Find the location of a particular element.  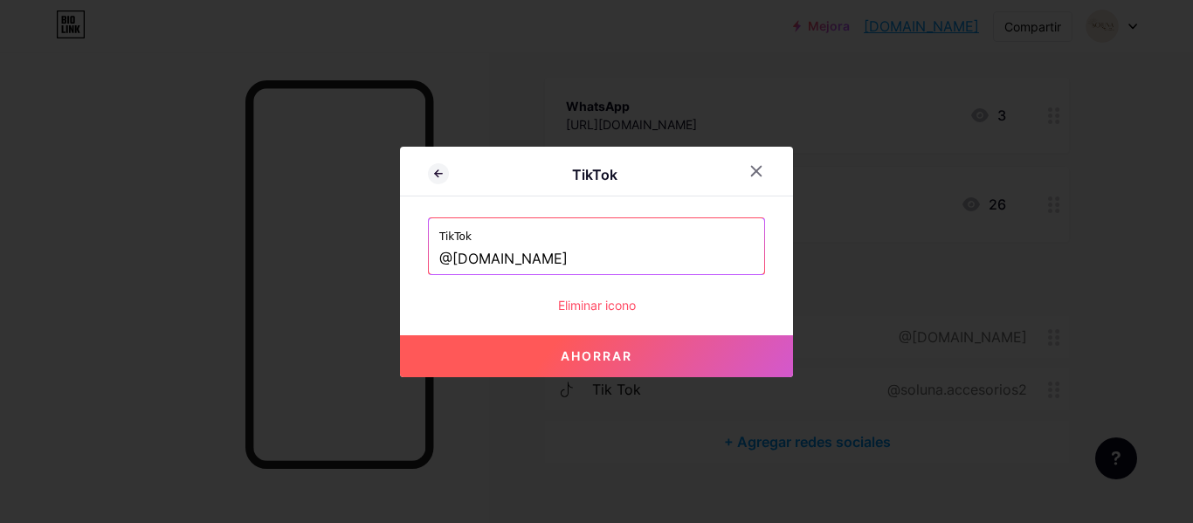

button: Ahorrar is located at coordinates (597, 356).